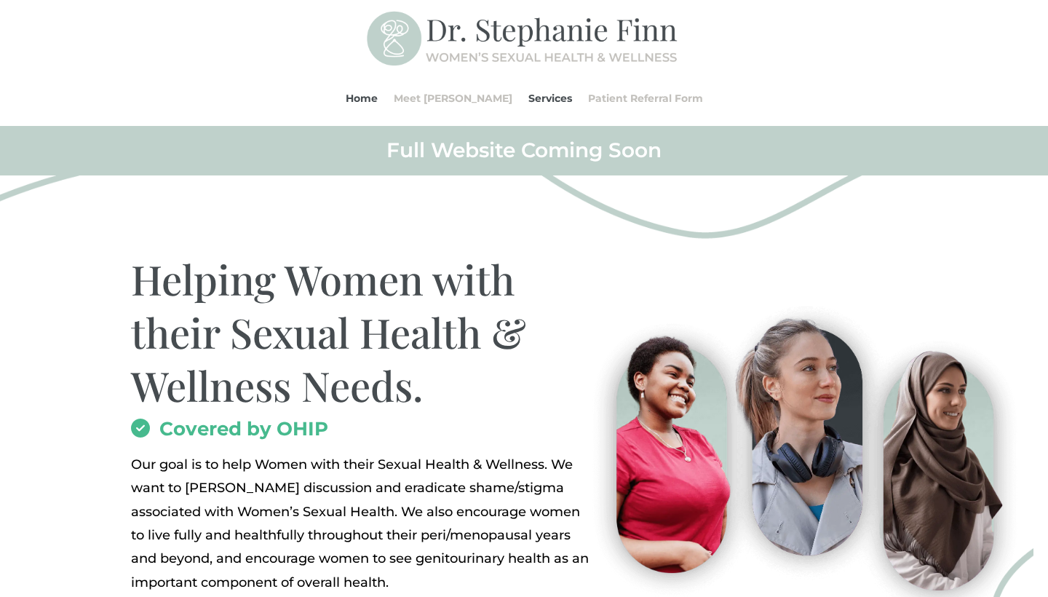 The width and height of the screenshot is (1048, 597). What do you see at coordinates (362, 432) in the screenshot?
I see `h2: Covered by OHIP` at bounding box center [362, 432].